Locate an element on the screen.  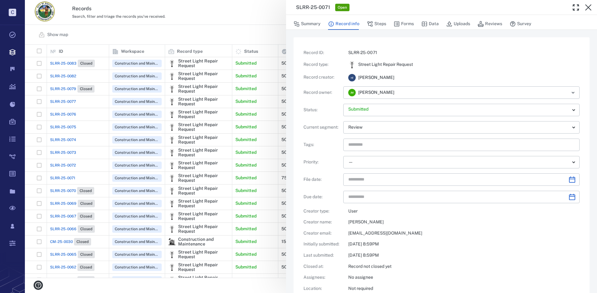
button: Survey is located at coordinates (520, 24).